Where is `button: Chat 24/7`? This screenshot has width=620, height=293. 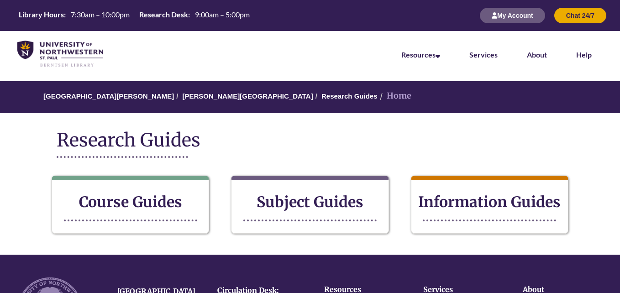
button: Chat 24/7 is located at coordinates (580, 16).